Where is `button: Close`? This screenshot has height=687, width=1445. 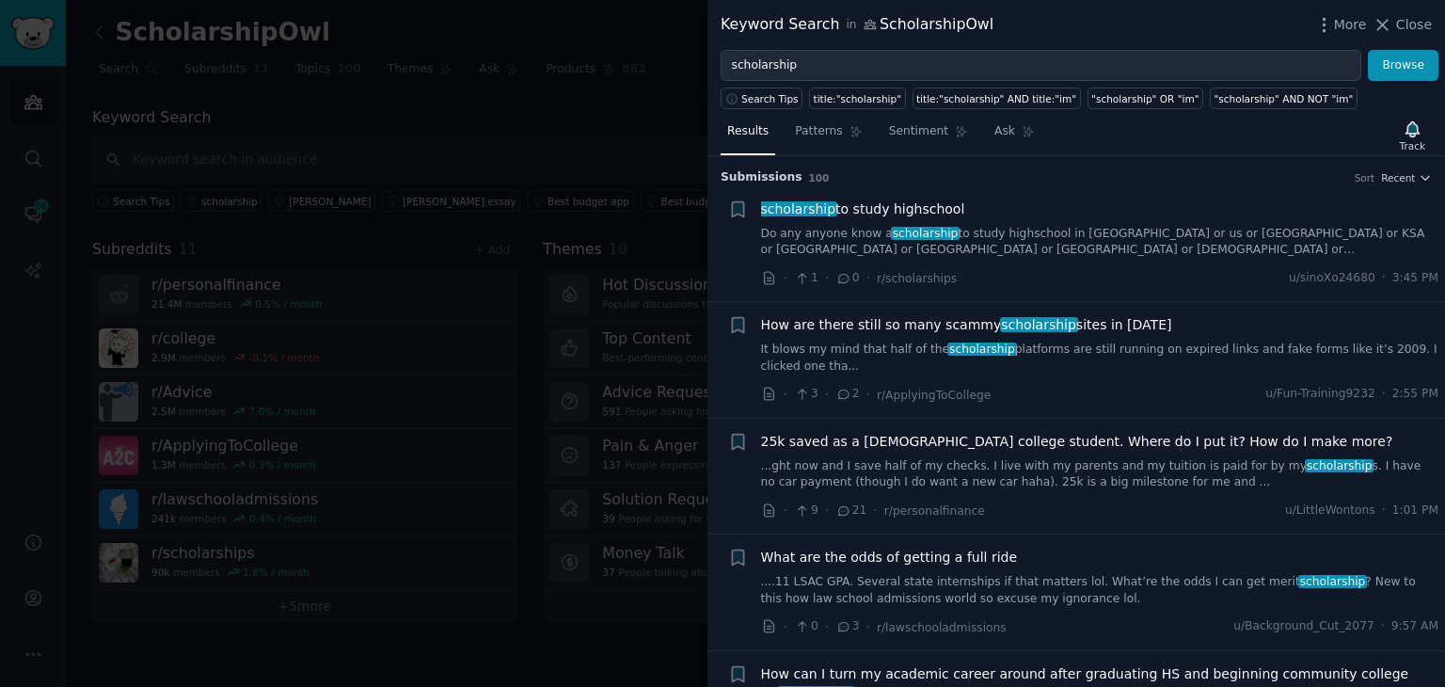 button: Close is located at coordinates (1402, 24).